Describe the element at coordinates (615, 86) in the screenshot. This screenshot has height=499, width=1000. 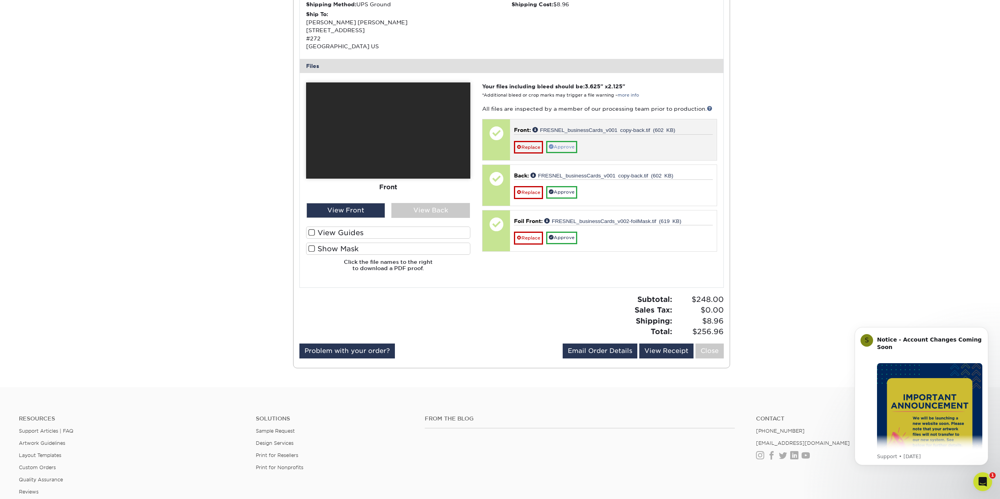
I see `span: 2.125` at that location.